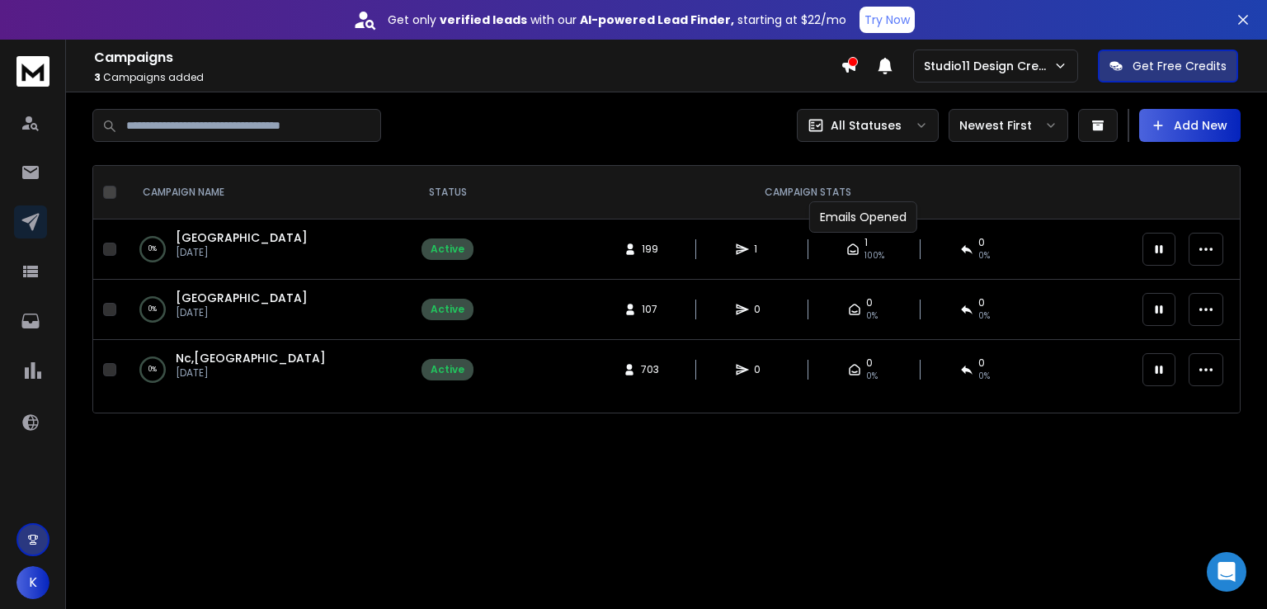 The height and width of the screenshot is (609, 1267). What do you see at coordinates (1189, 125) in the screenshot?
I see `button: Add New` at bounding box center [1189, 125].